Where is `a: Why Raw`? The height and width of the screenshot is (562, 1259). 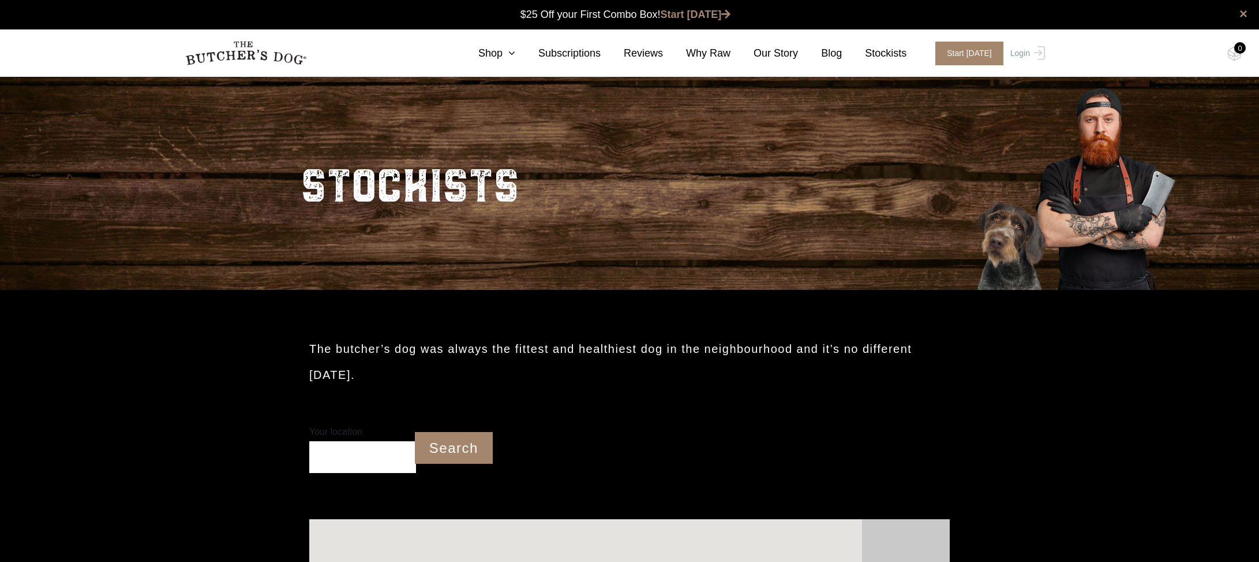 a: Why Raw is located at coordinates (697, 53).